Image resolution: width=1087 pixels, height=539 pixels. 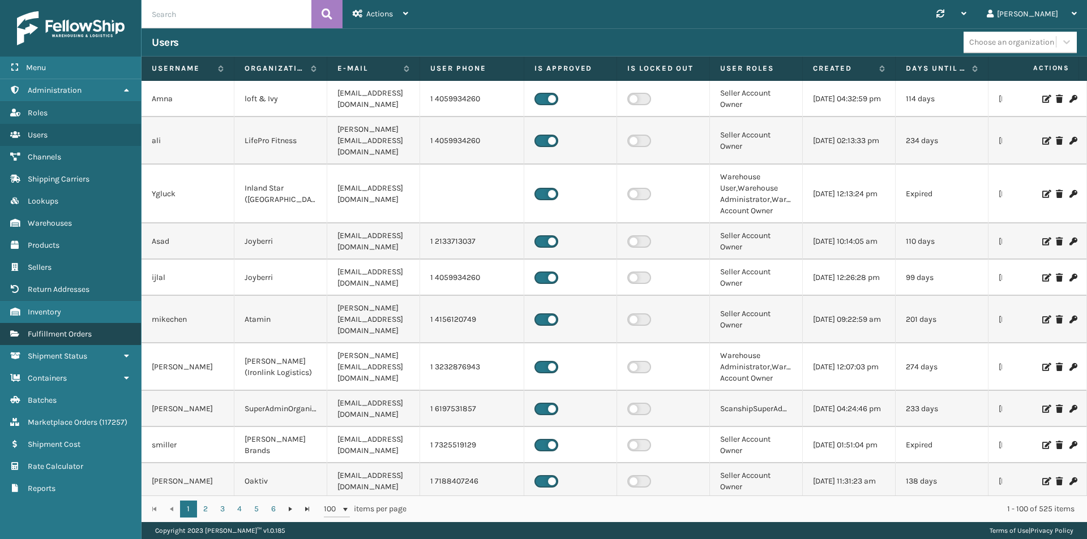 I want to click on label: User phone, so click(x=471, y=68).